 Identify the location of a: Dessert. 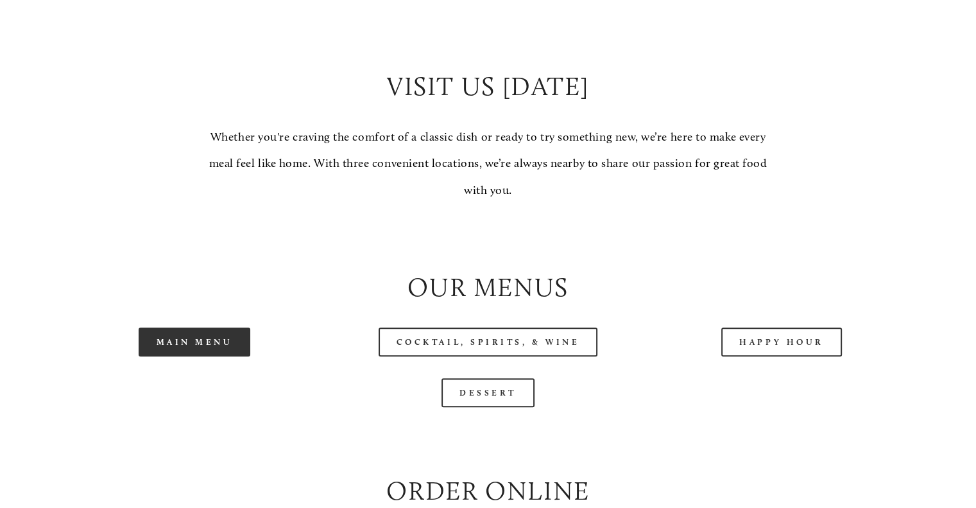
(488, 392).